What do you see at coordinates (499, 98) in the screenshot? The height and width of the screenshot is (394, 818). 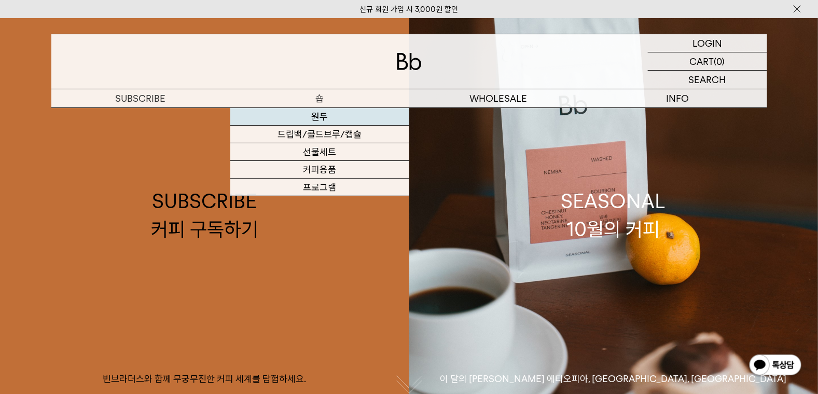 I see `p: WHOLESALE` at bounding box center [499, 98].